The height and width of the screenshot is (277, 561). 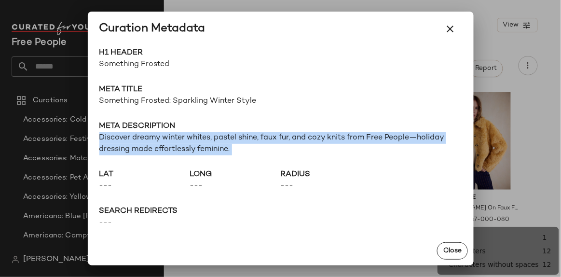 I want to click on span: Close, so click(x=452, y=251).